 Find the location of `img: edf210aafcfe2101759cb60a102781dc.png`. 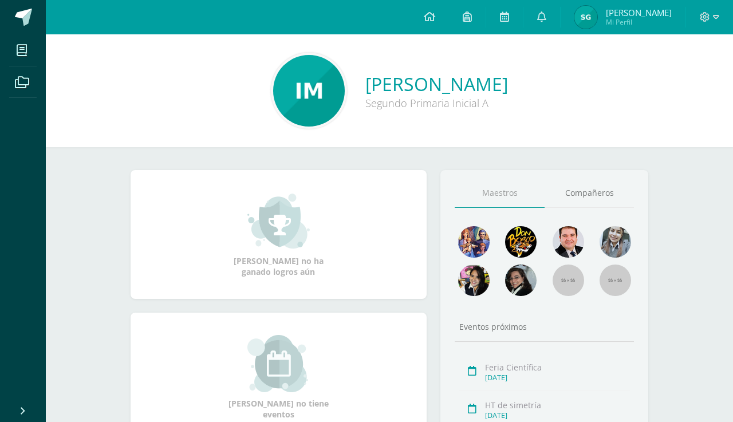

img: edf210aafcfe2101759cb60a102781dc.png is located at coordinates (586, 17).